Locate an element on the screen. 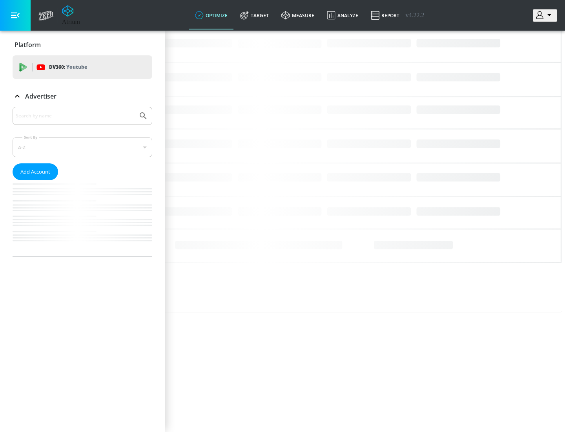  label: Sort By is located at coordinates (31, 137).